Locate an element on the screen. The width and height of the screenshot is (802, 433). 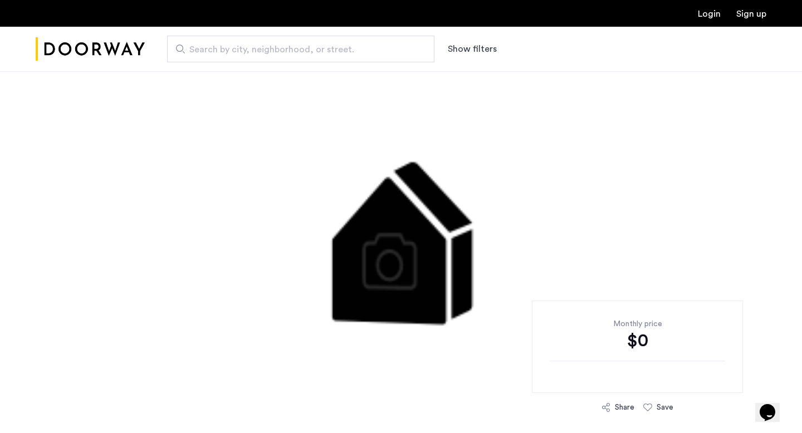
a: Registration is located at coordinates (751, 14).